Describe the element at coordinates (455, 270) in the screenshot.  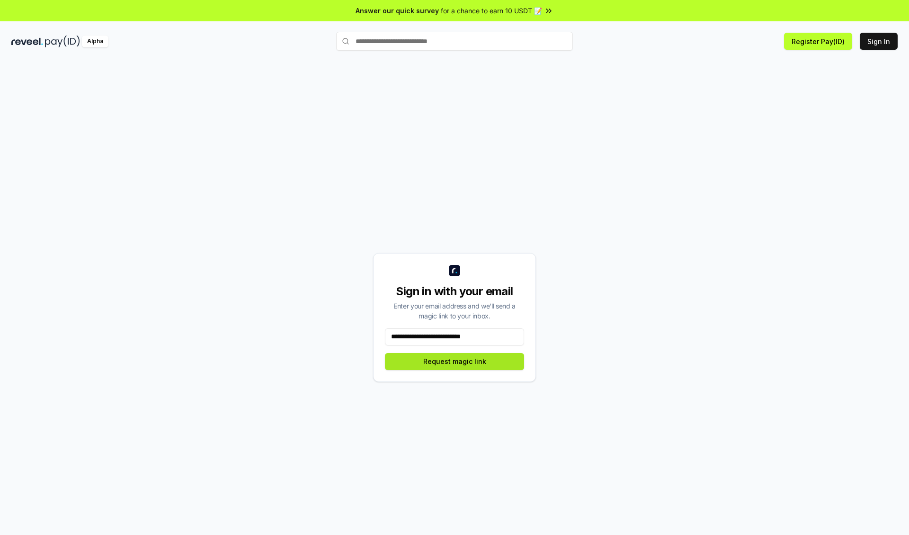
I see `img: logo_small` at that location.